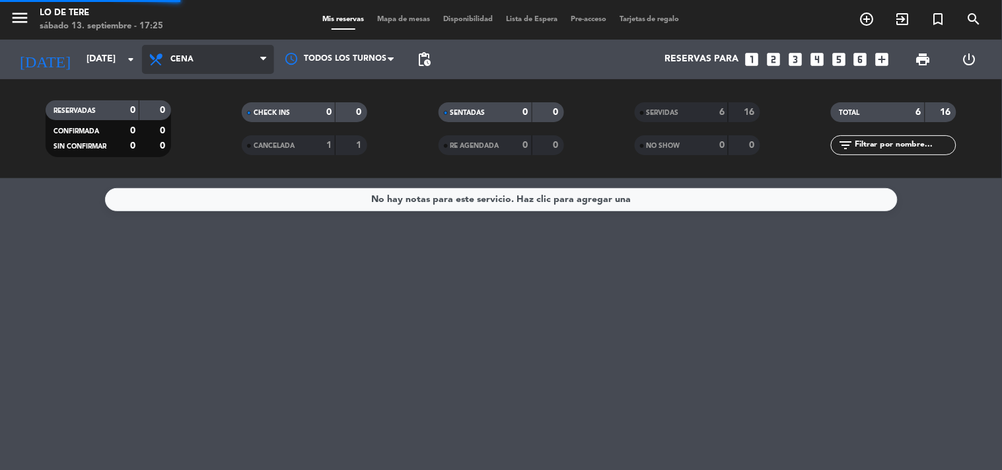 This screenshot has width=1002, height=470. What do you see at coordinates (75, 111) in the screenshot?
I see `span: RESERVADAS` at bounding box center [75, 111].